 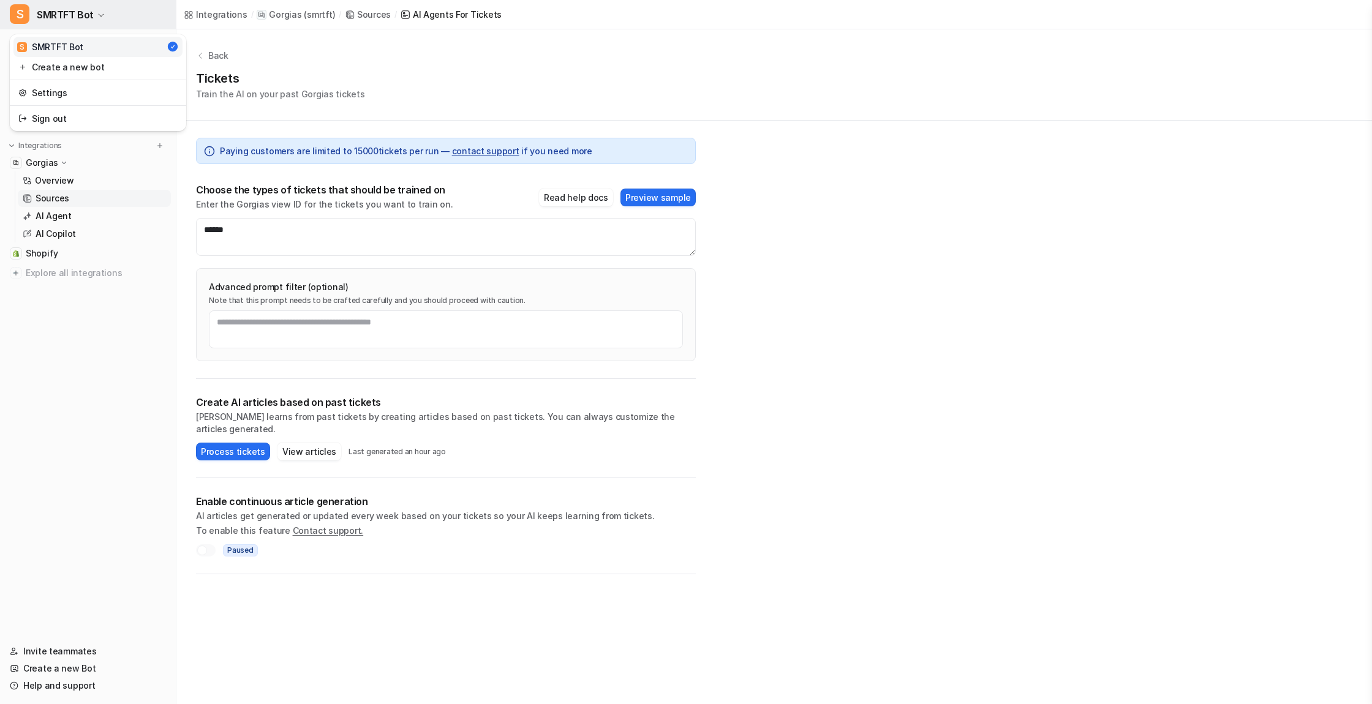 I want to click on a: Settings, so click(x=98, y=92).